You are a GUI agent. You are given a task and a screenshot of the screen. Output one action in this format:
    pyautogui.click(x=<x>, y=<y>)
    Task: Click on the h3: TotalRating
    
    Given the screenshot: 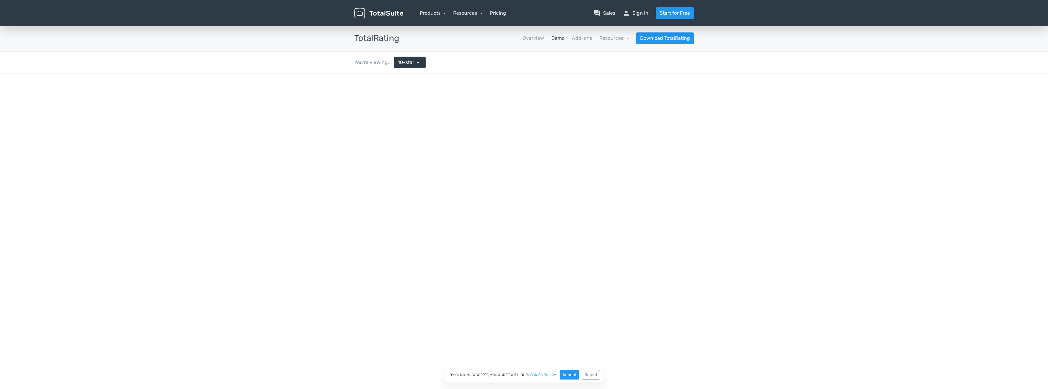 What is the action you would take?
    pyautogui.click(x=377, y=38)
    